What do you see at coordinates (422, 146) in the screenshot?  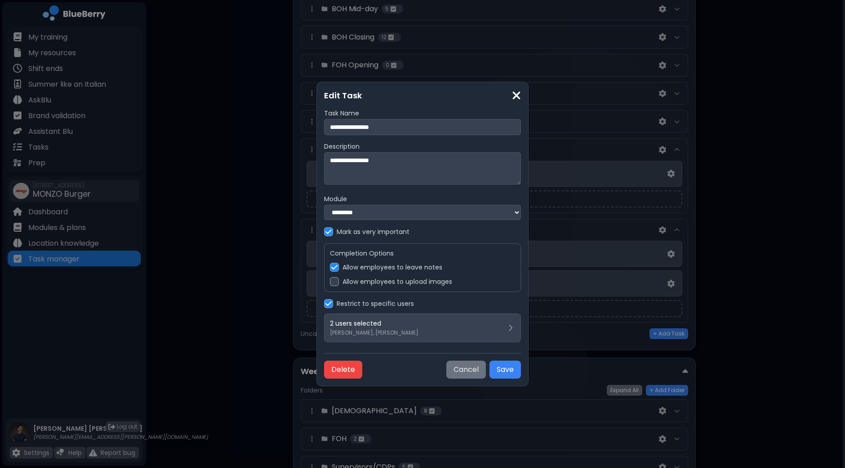 I see `label: Description` at bounding box center [422, 146].